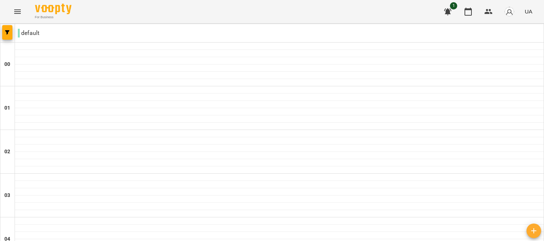 The image size is (544, 241). Describe the element at coordinates (53, 9) in the screenshot. I see `img: Voopty Logo` at that location.